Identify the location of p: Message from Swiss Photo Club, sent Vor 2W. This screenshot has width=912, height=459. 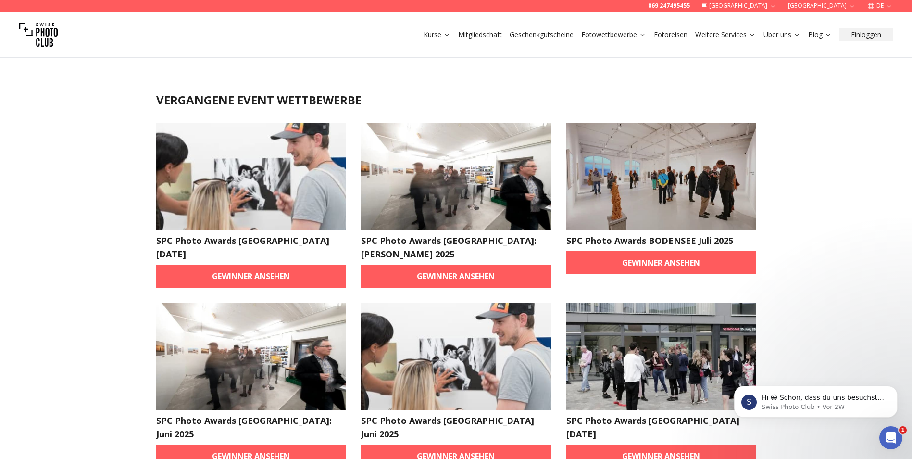
(104, 41).